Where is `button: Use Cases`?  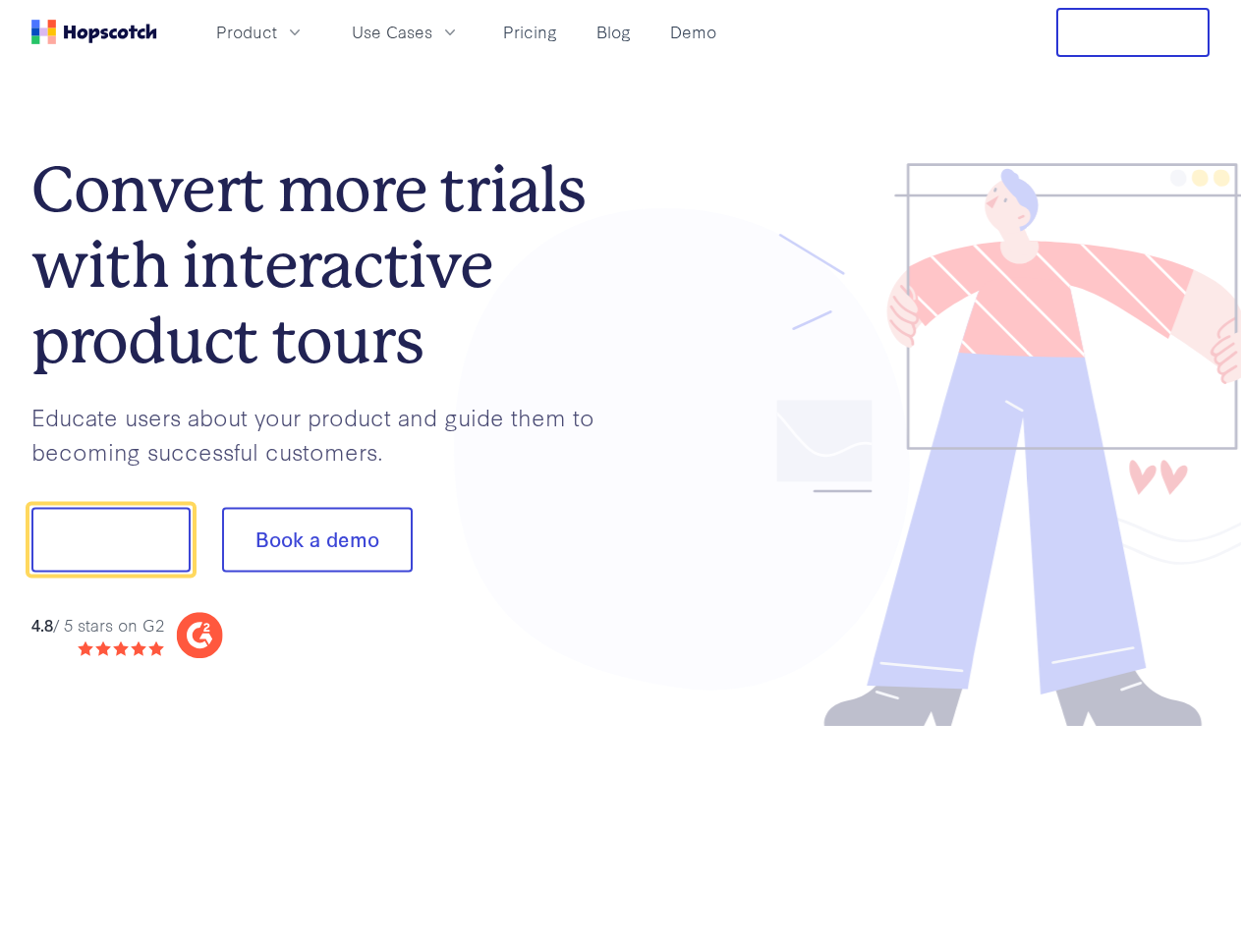 button: Use Cases is located at coordinates (406, 31).